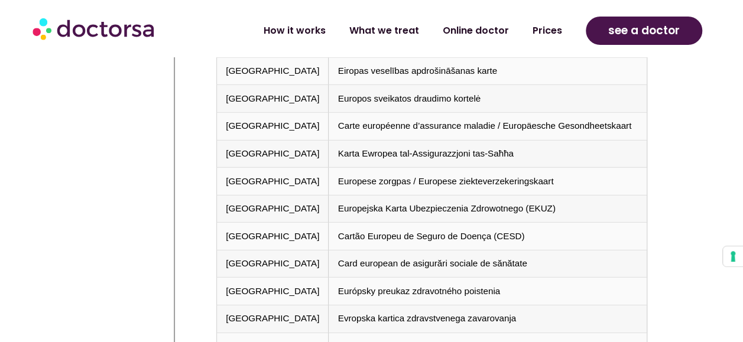 The width and height of the screenshot is (743, 342). What do you see at coordinates (294, 31) in the screenshot?
I see `a: How it works` at bounding box center [294, 31].